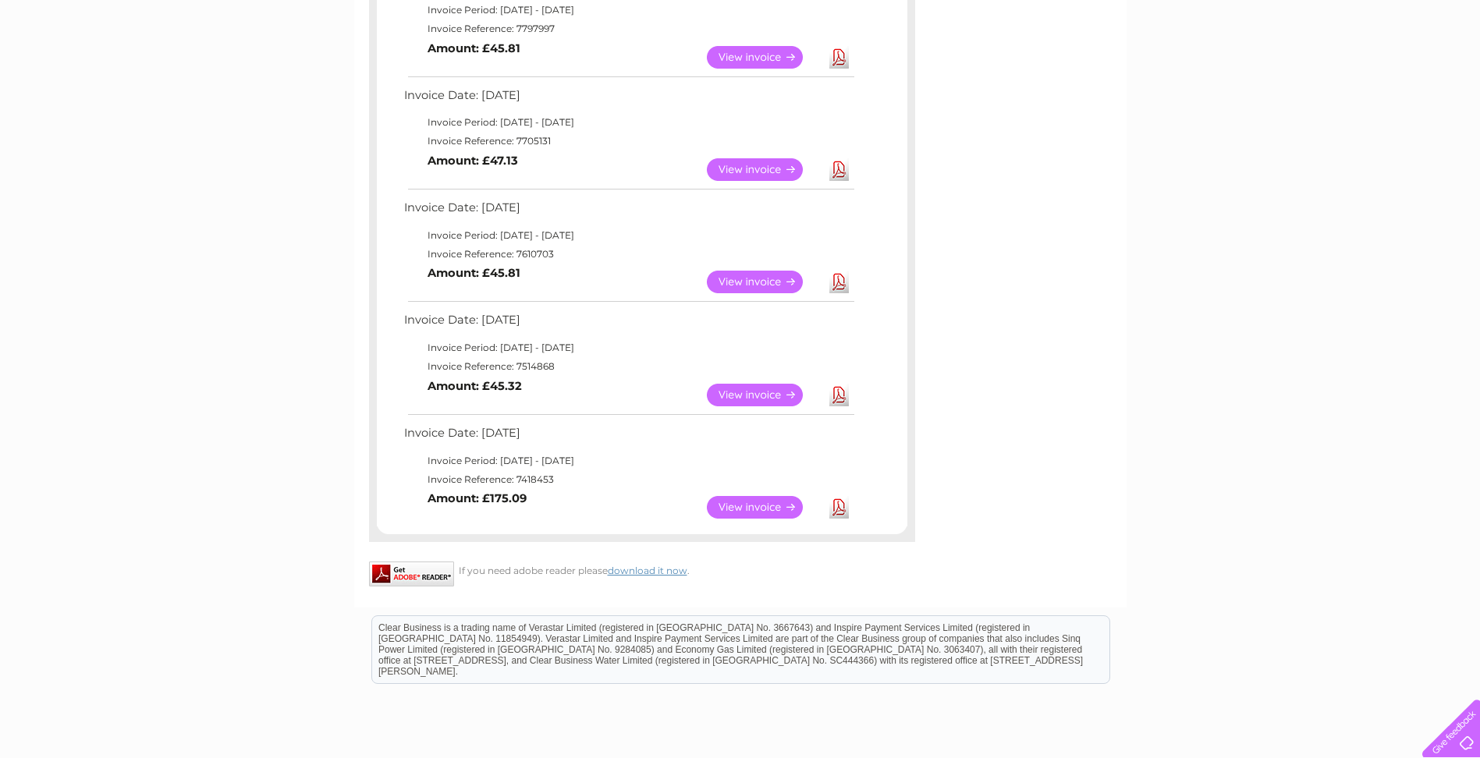  I want to click on td: Invoice Reference: 7610703, so click(628, 254).